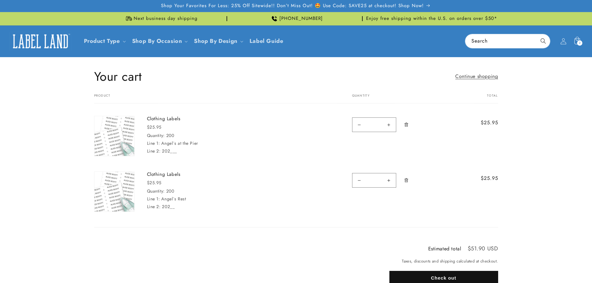 Image resolution: width=592 pixels, height=283 pixels. Describe the element at coordinates (475, 99) in the screenshot. I see `th: Total` at that location.